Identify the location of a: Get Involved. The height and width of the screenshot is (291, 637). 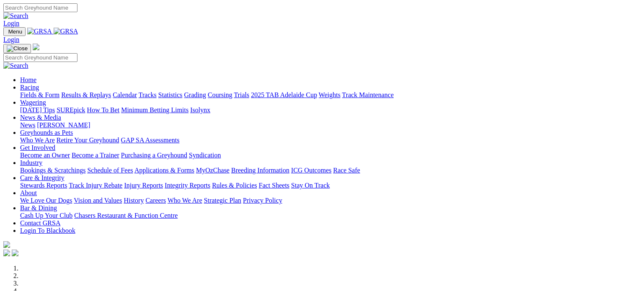
(38, 147).